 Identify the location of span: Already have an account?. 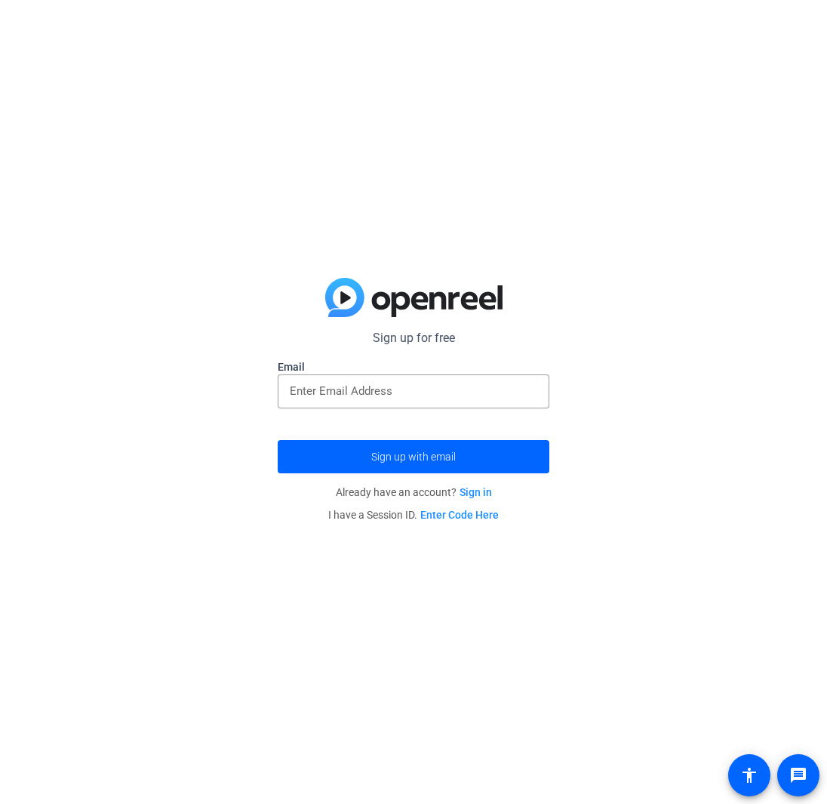
(414, 492).